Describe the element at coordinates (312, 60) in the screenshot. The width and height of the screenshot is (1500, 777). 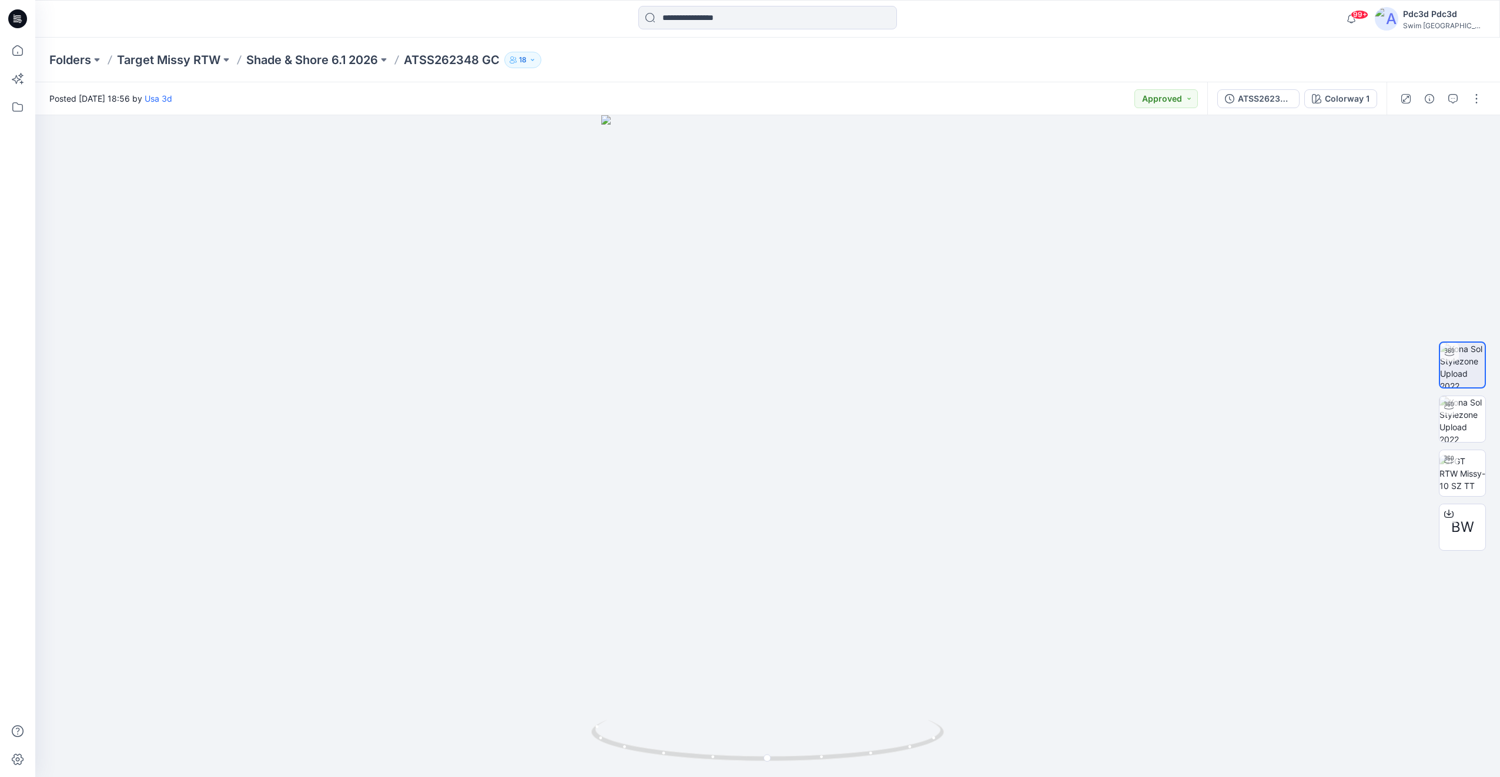
I see `p: Shade & Shore 6.1 2026` at that location.